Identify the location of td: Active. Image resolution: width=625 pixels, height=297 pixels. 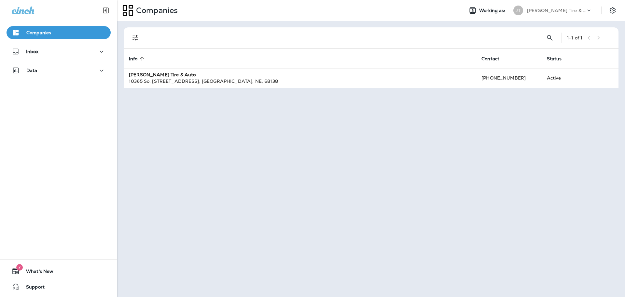
(562, 78).